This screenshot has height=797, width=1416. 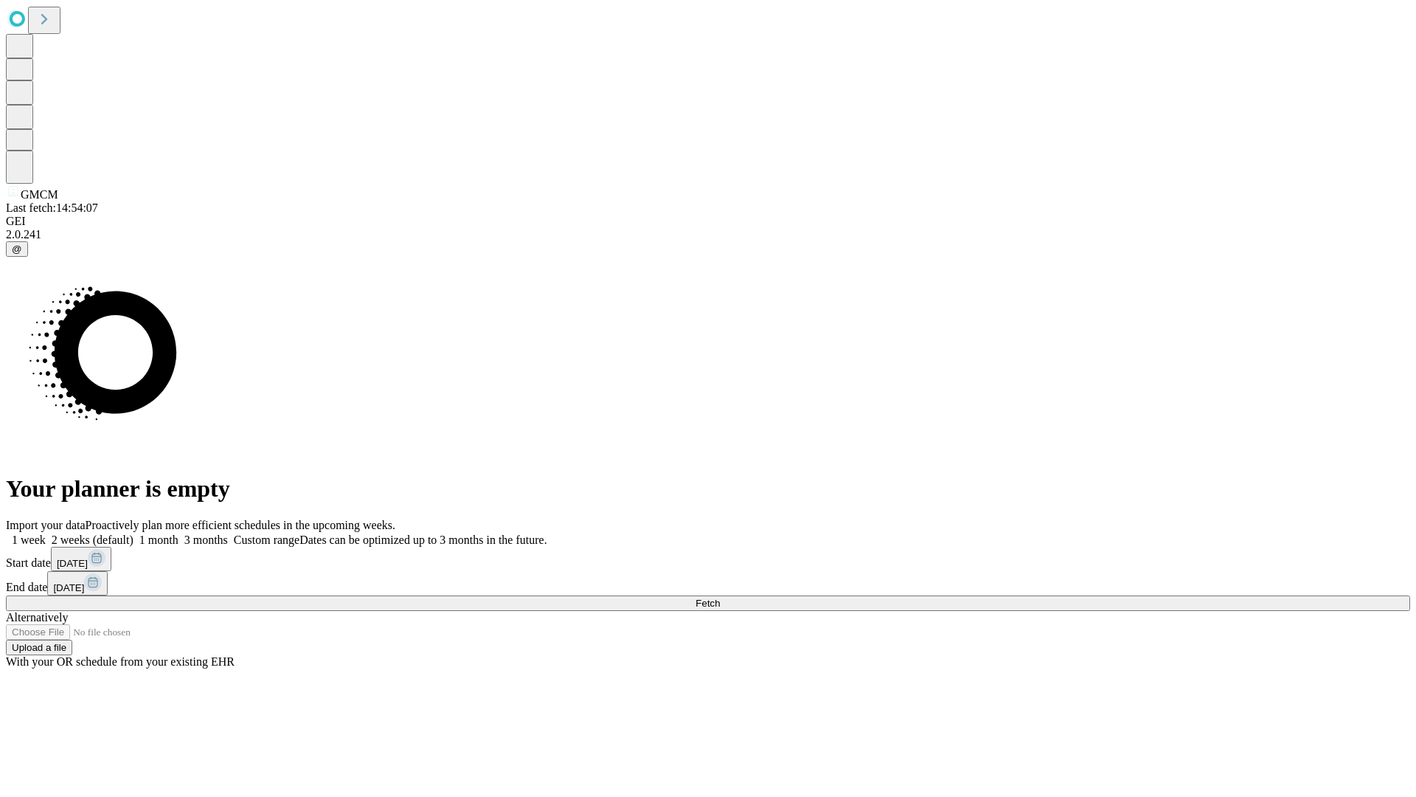 What do you see at coordinates (708, 488) in the screenshot?
I see `h1: Your planner is empty` at bounding box center [708, 488].